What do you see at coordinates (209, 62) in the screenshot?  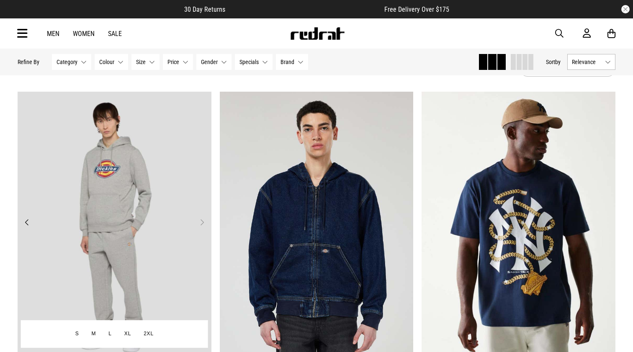 I see `span: Gender` at bounding box center [209, 62].